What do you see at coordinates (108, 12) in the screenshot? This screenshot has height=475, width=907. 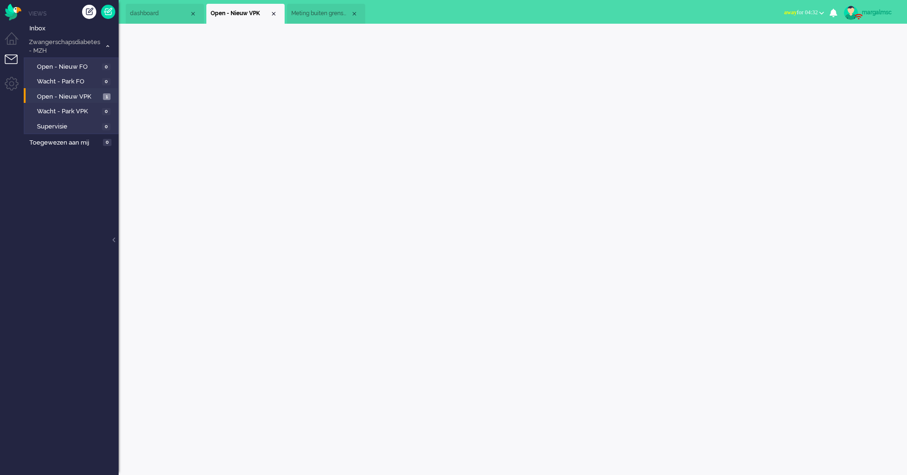 I see `a: Quick Ticket` at bounding box center [108, 12].